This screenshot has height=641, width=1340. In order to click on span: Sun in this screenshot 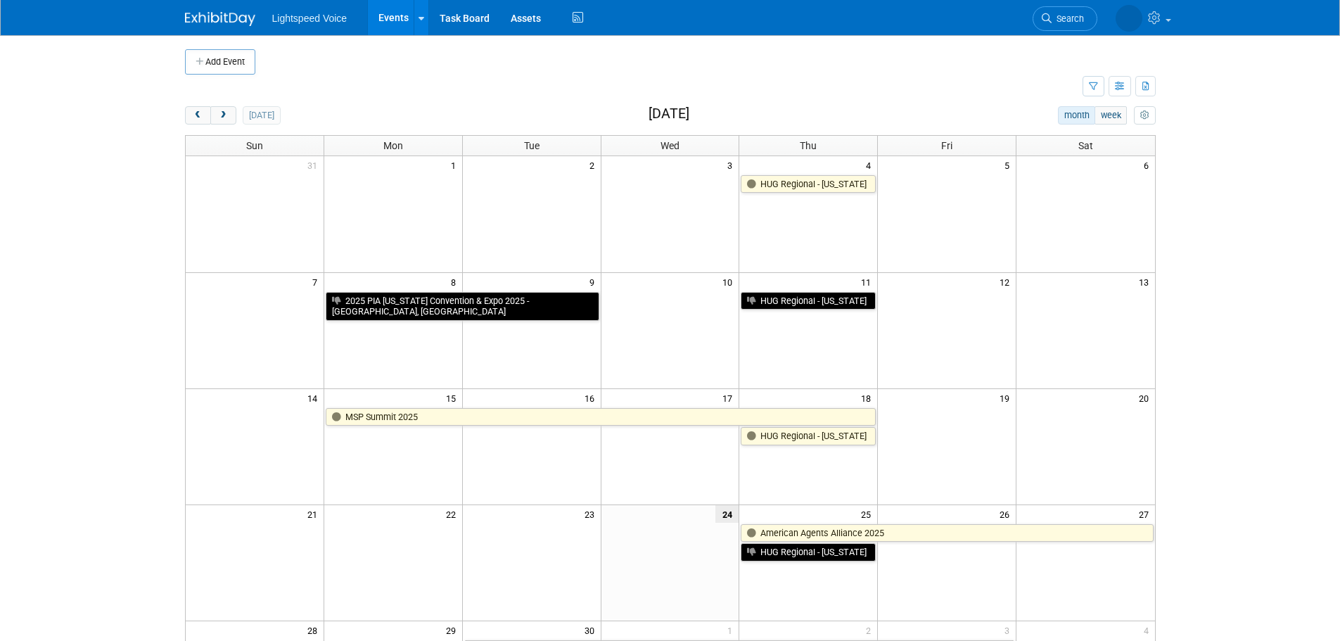, I will do `click(255, 146)`.